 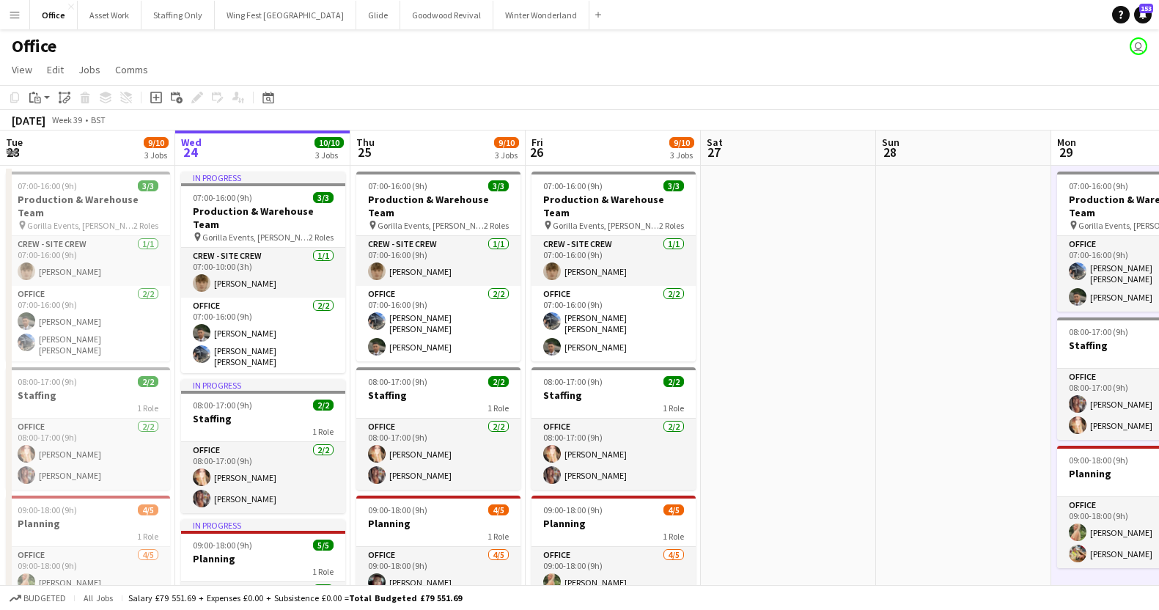 I want to click on span: Budgeted, so click(x=45, y=598).